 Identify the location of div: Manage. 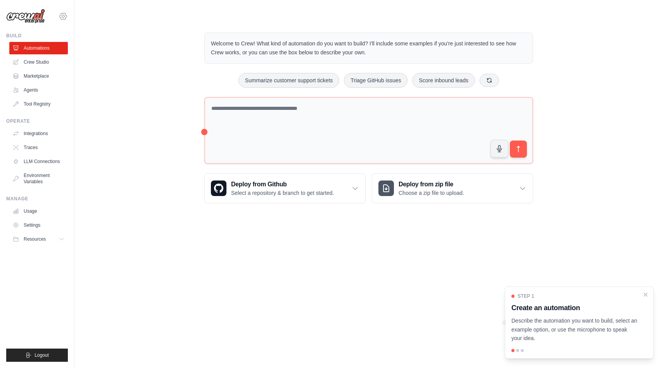
(37, 199).